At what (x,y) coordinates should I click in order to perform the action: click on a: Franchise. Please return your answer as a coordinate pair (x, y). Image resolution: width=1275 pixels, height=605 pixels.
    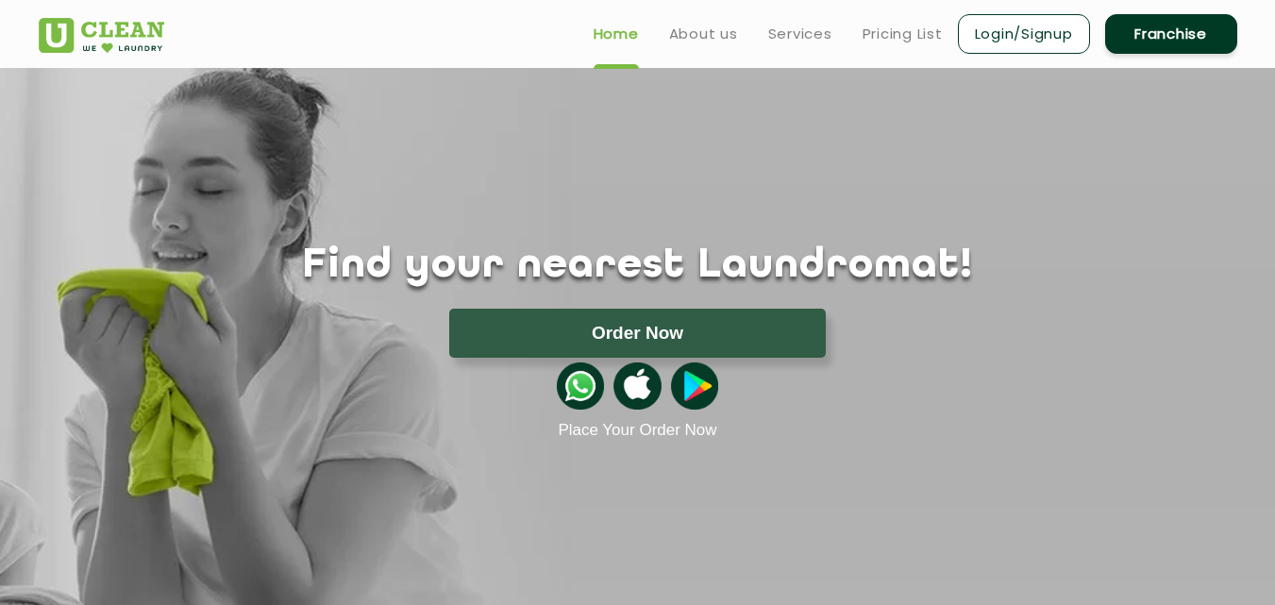
    Looking at the image, I should click on (1171, 34).